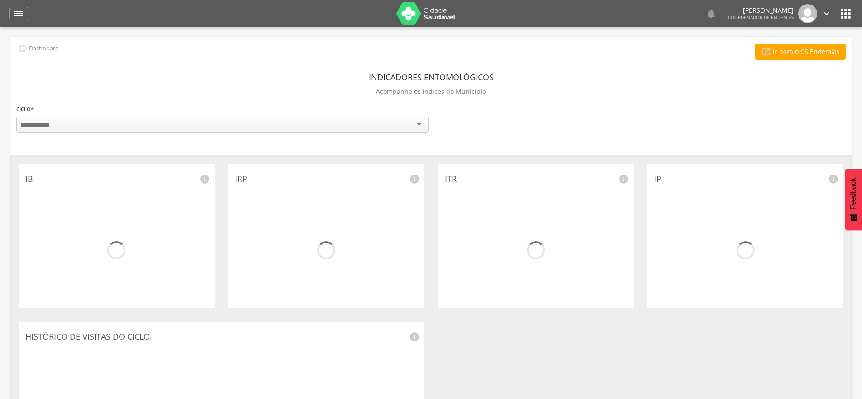  I want to click on header: Indicadores Entomológicos, so click(431, 77).